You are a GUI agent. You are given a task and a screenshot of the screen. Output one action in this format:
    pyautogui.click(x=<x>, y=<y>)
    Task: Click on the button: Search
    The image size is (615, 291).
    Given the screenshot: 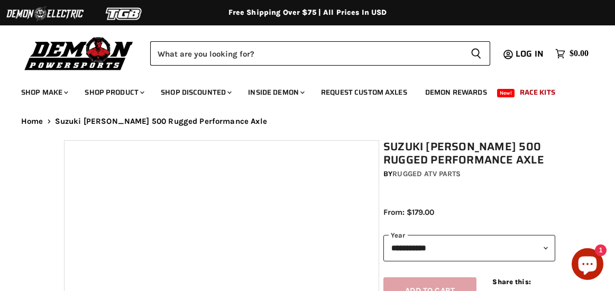 What is the action you would take?
    pyautogui.click(x=476, y=53)
    